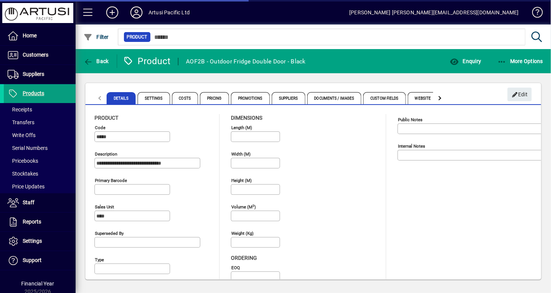  What do you see at coordinates (412, 146) in the screenshot?
I see `mat-label: Internal Notes` at bounding box center [412, 146].